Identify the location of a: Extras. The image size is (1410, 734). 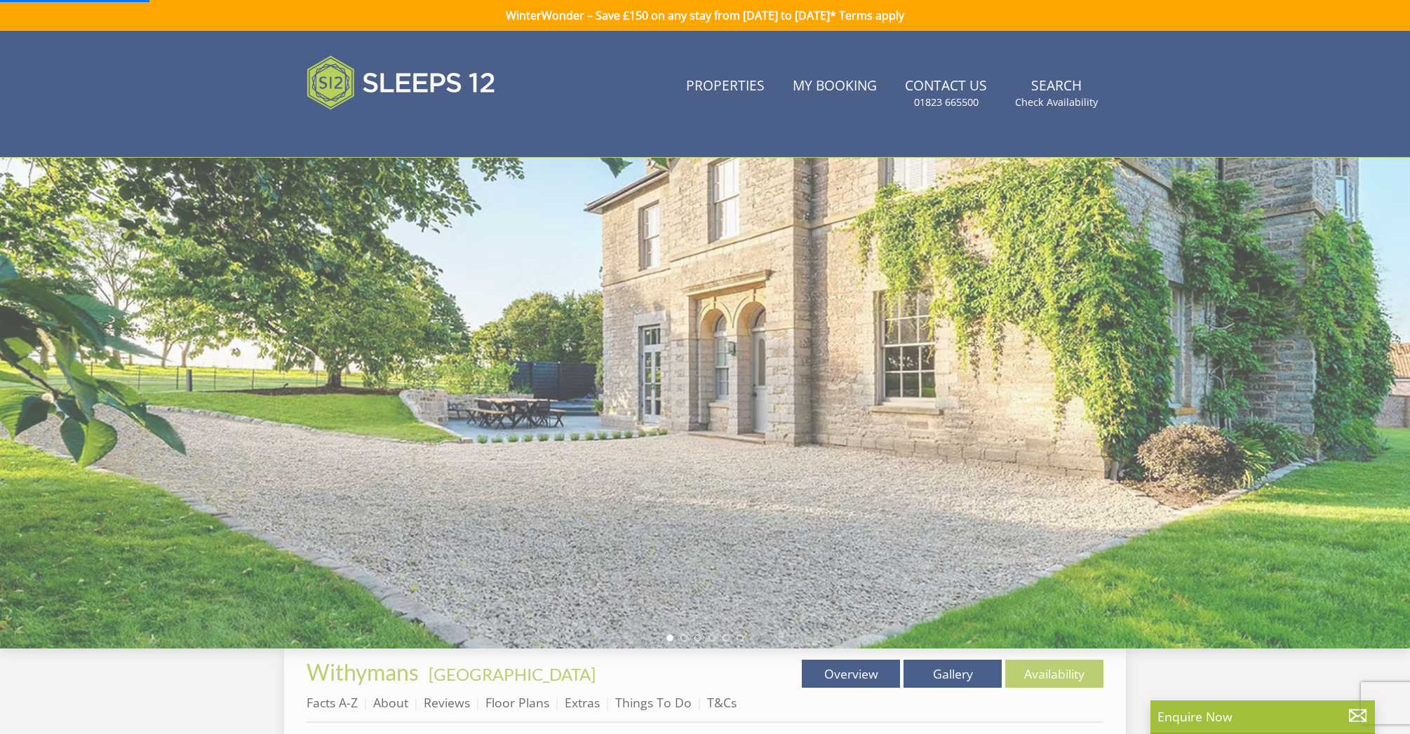
(582, 703).